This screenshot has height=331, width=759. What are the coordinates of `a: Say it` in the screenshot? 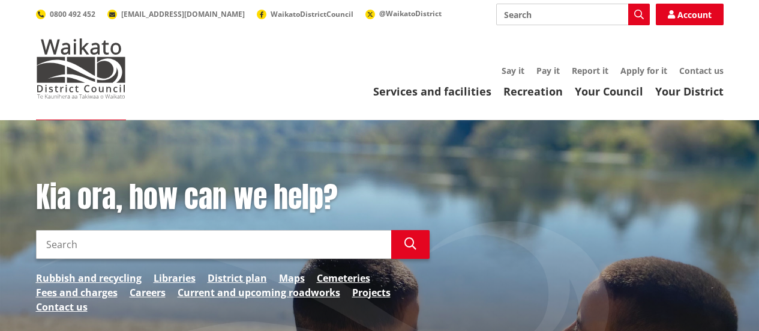 It's located at (513, 70).